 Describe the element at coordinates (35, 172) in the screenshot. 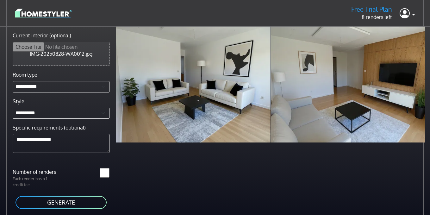

I see `label: Number of renders` at that location.